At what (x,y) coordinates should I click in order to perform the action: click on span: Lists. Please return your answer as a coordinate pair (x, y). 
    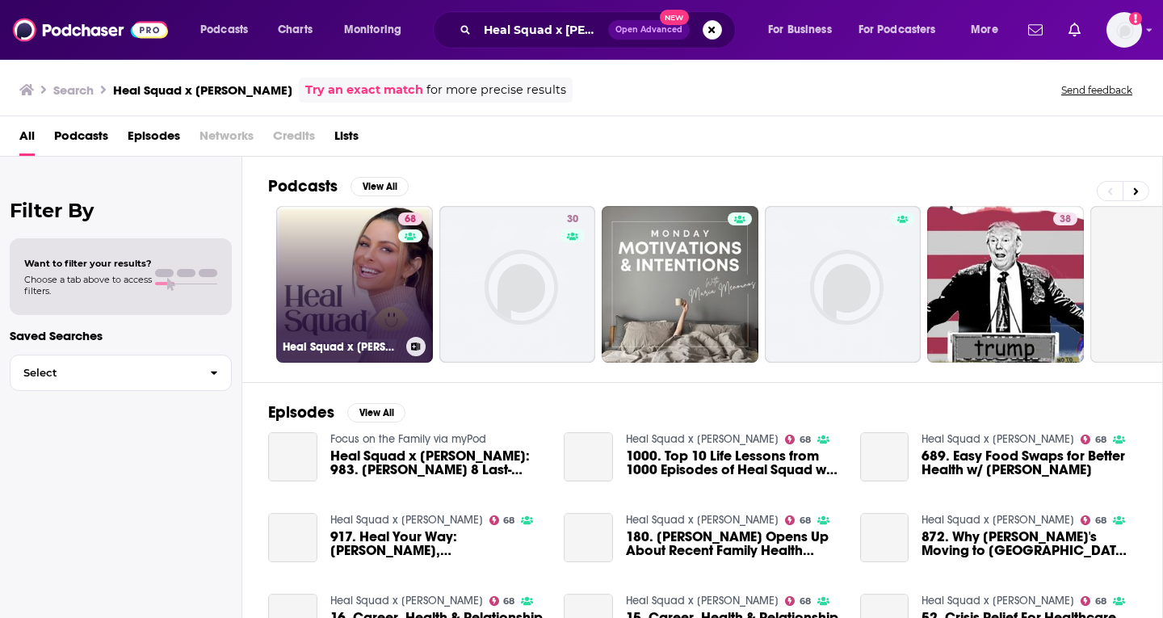
    Looking at the image, I should click on (347, 139).